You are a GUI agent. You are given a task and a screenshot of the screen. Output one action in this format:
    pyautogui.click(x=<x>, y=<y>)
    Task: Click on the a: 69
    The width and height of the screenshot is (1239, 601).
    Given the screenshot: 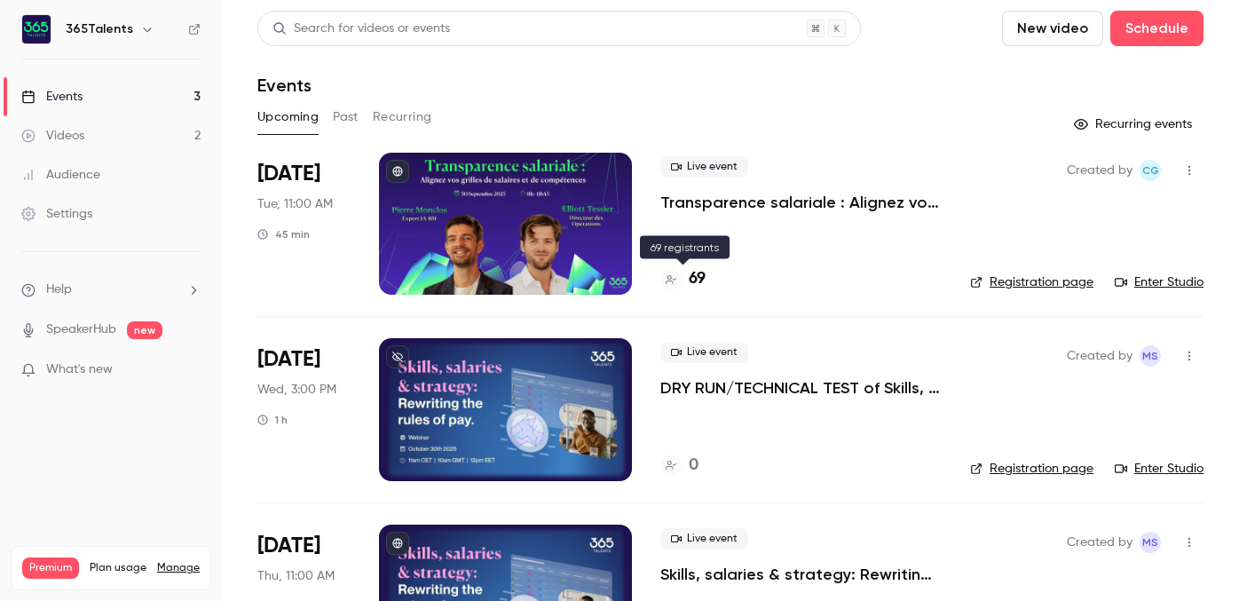 What is the action you would take?
    pyautogui.click(x=682, y=279)
    